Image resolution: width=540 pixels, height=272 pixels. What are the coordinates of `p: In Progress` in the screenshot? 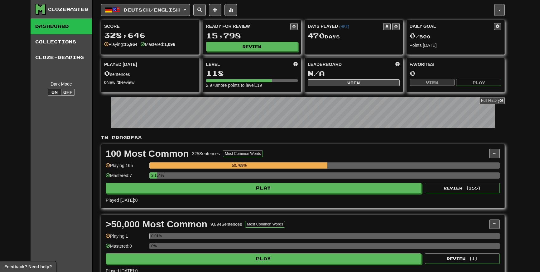 It's located at (303, 138).